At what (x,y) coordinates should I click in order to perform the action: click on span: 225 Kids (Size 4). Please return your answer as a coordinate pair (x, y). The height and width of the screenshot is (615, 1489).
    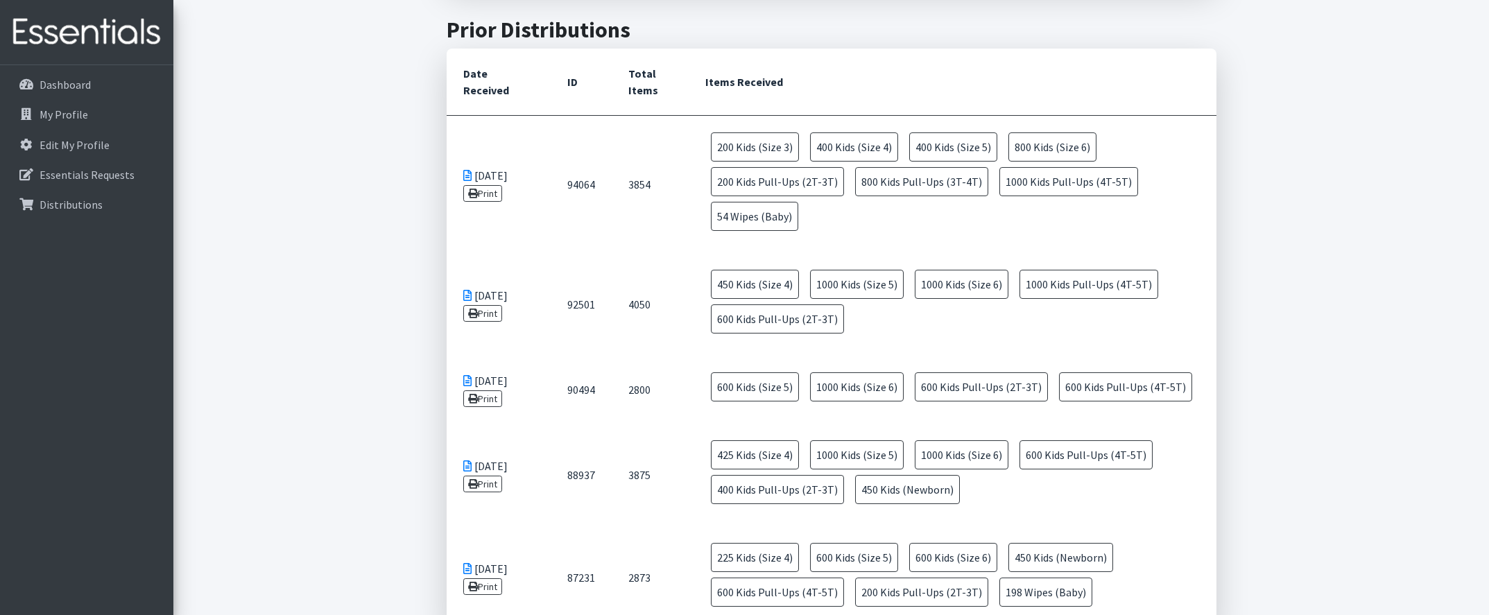
    Looking at the image, I should click on (754, 558).